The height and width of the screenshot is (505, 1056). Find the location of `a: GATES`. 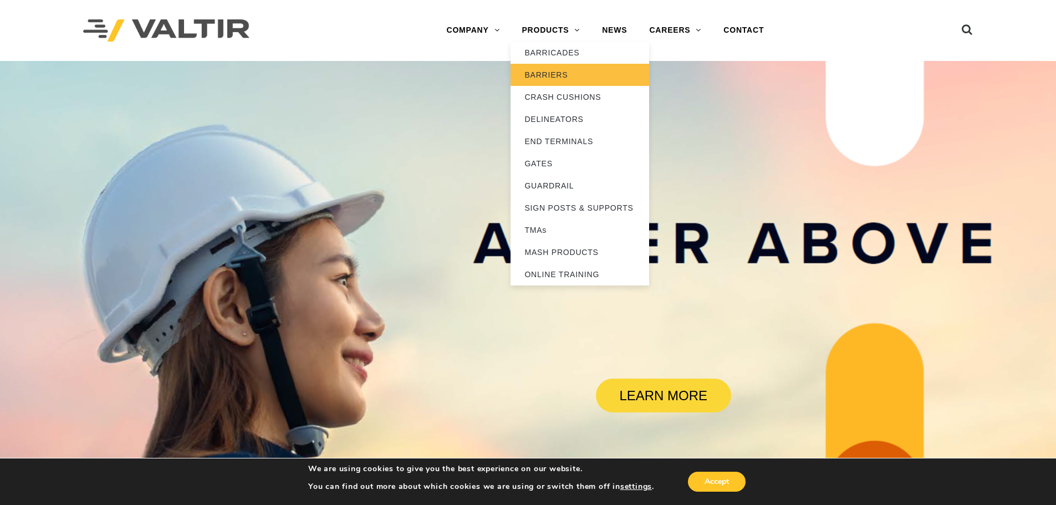

a: GATES is located at coordinates (580, 163).